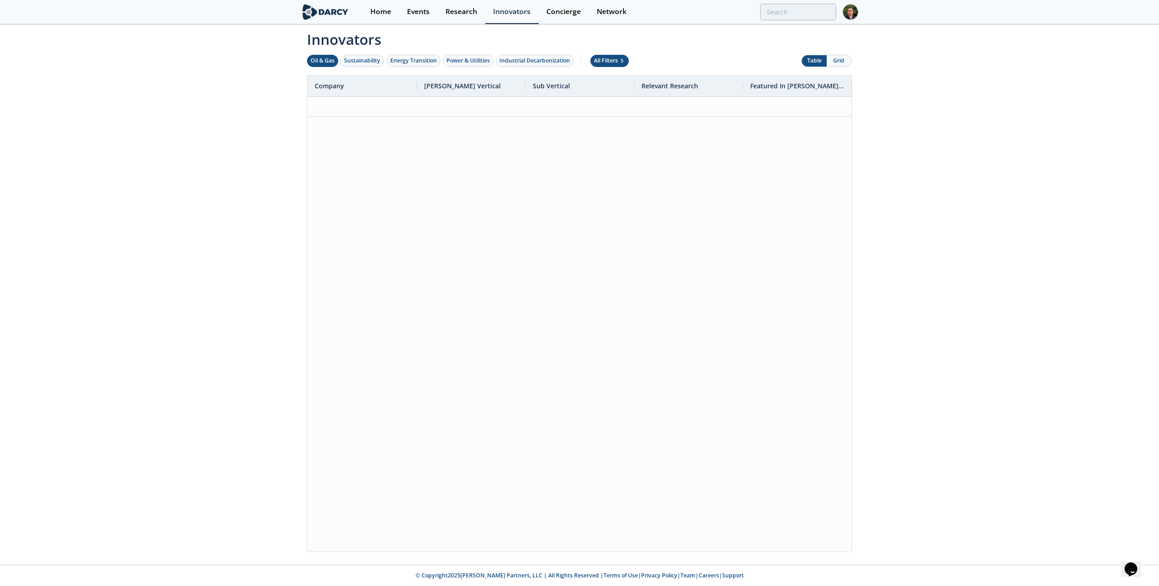  Describe the element at coordinates (733, 575) in the screenshot. I see `a: Support` at that location.